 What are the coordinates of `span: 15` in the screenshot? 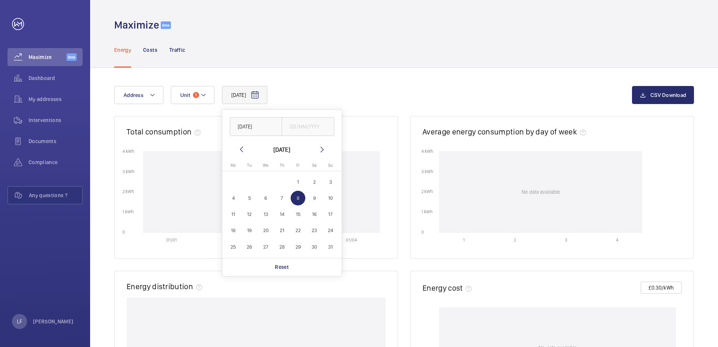 It's located at (298, 214).